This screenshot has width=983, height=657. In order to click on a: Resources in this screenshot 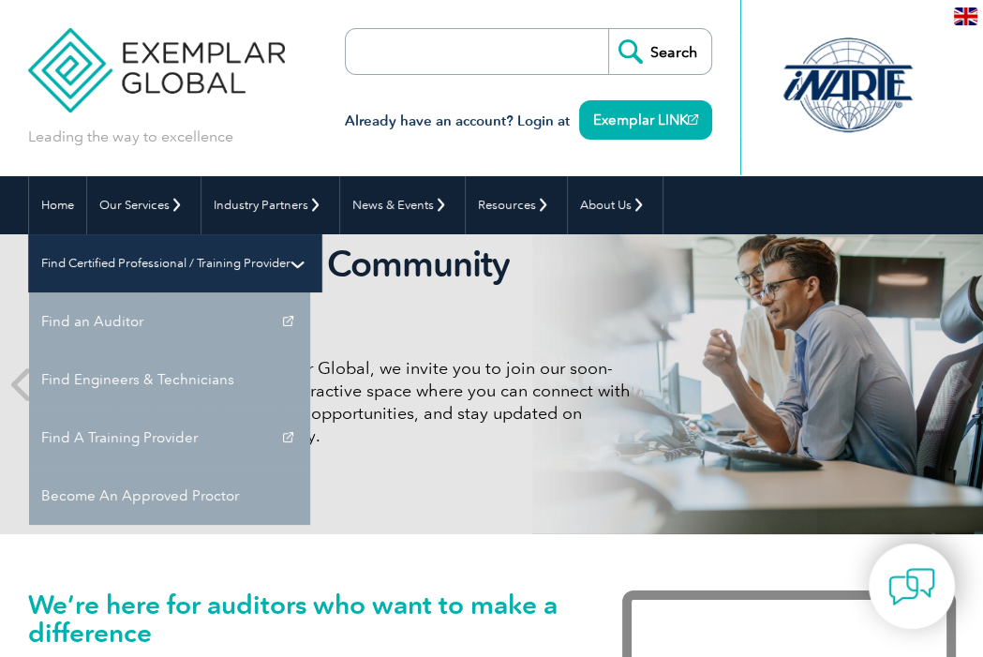, I will do `click(516, 205)`.